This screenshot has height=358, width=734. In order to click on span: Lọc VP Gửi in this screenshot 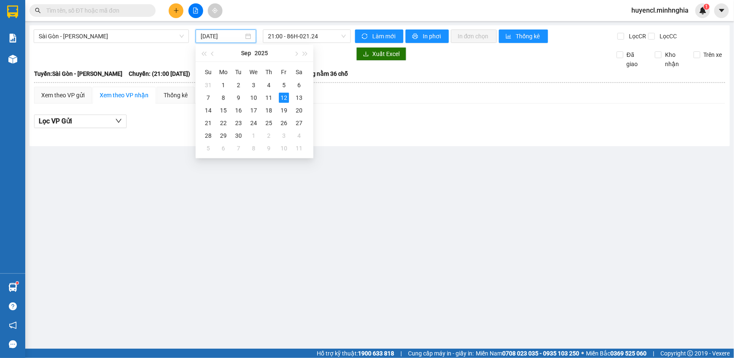, I will do `click(55, 121)`.